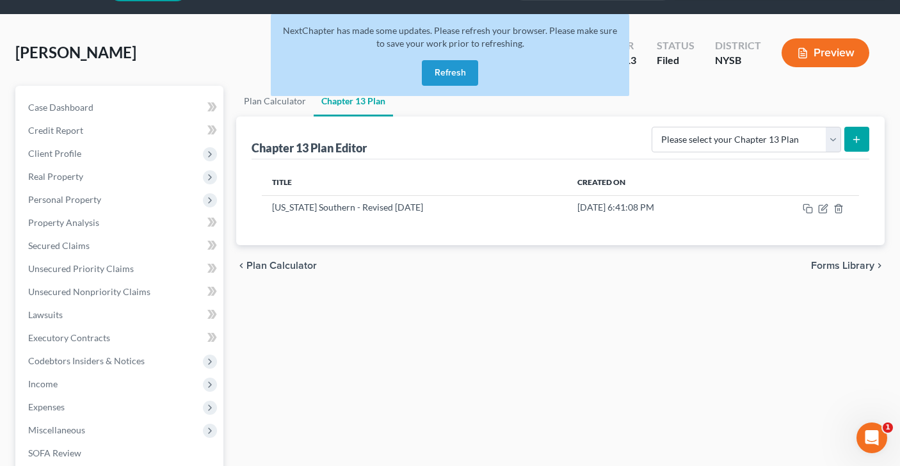  I want to click on span: Forms Library, so click(842, 266).